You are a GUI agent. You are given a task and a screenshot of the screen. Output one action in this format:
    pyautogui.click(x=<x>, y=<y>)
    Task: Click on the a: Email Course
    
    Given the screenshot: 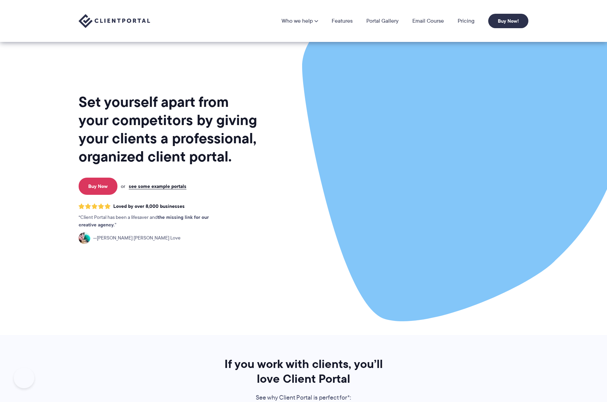 What is the action you would take?
    pyautogui.click(x=428, y=21)
    